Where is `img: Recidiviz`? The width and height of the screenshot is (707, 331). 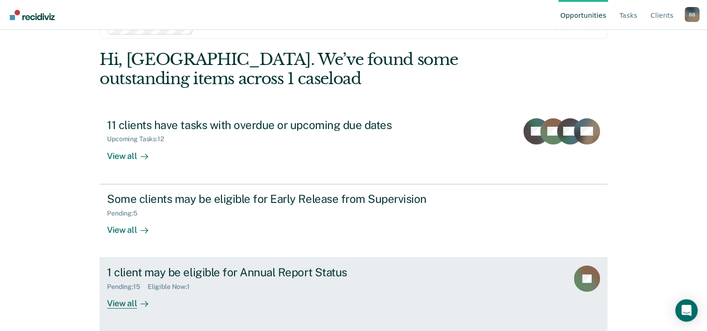
img: Recidiviz is located at coordinates (32, 15).